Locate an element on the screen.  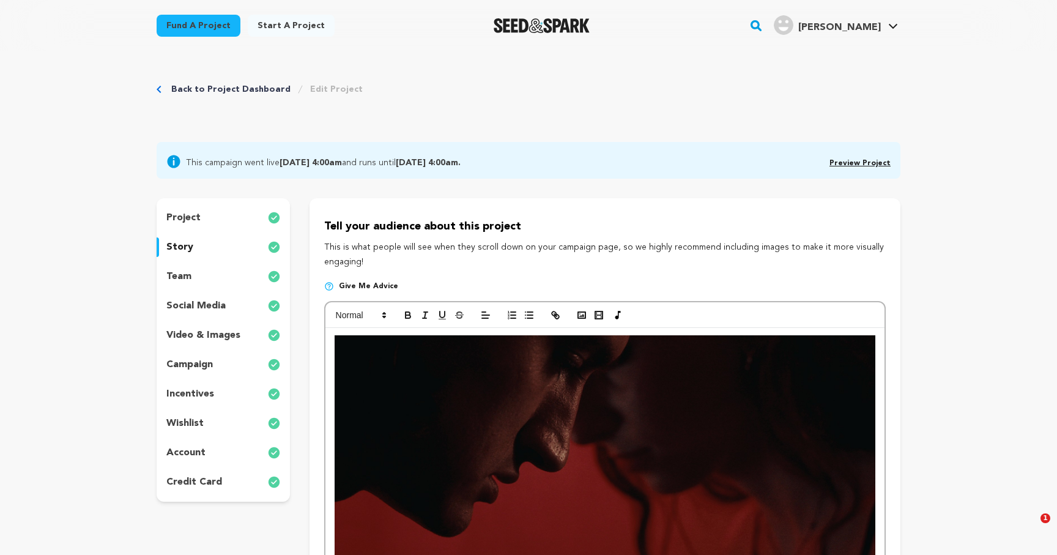
button: wishlist is located at coordinates (223, 423).